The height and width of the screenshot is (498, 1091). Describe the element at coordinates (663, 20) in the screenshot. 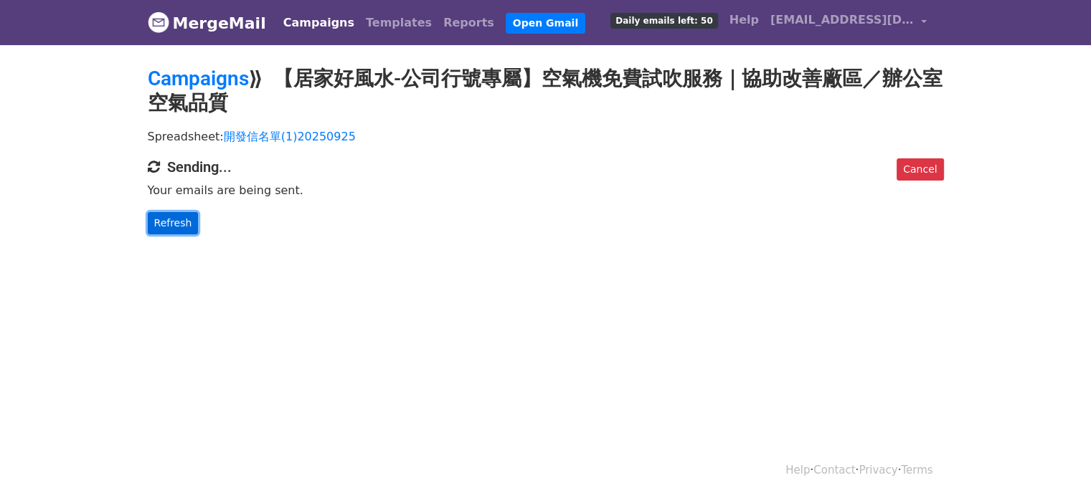

I see `a: Daily emails left: 50` at that location.